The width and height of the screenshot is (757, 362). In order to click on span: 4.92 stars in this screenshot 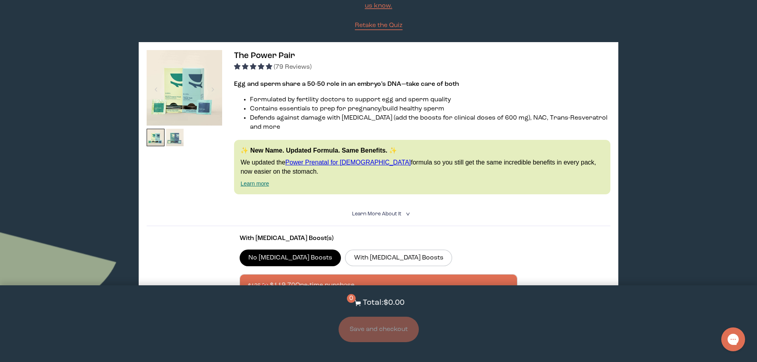, I will do `click(254, 67)`.